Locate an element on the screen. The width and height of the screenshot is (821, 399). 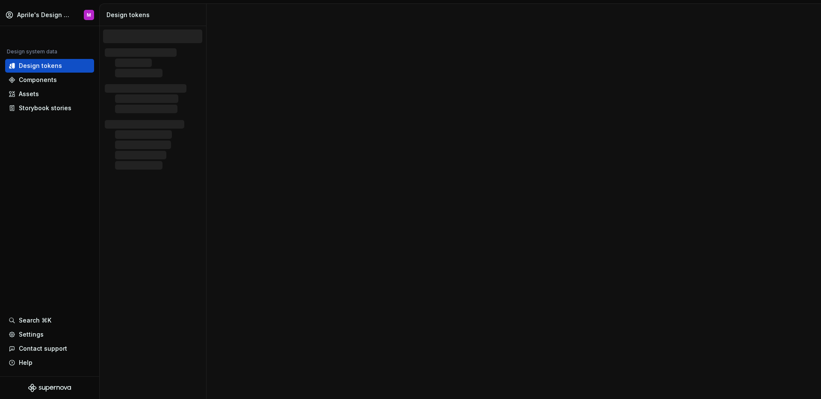
a: Components is located at coordinates (50, 80).